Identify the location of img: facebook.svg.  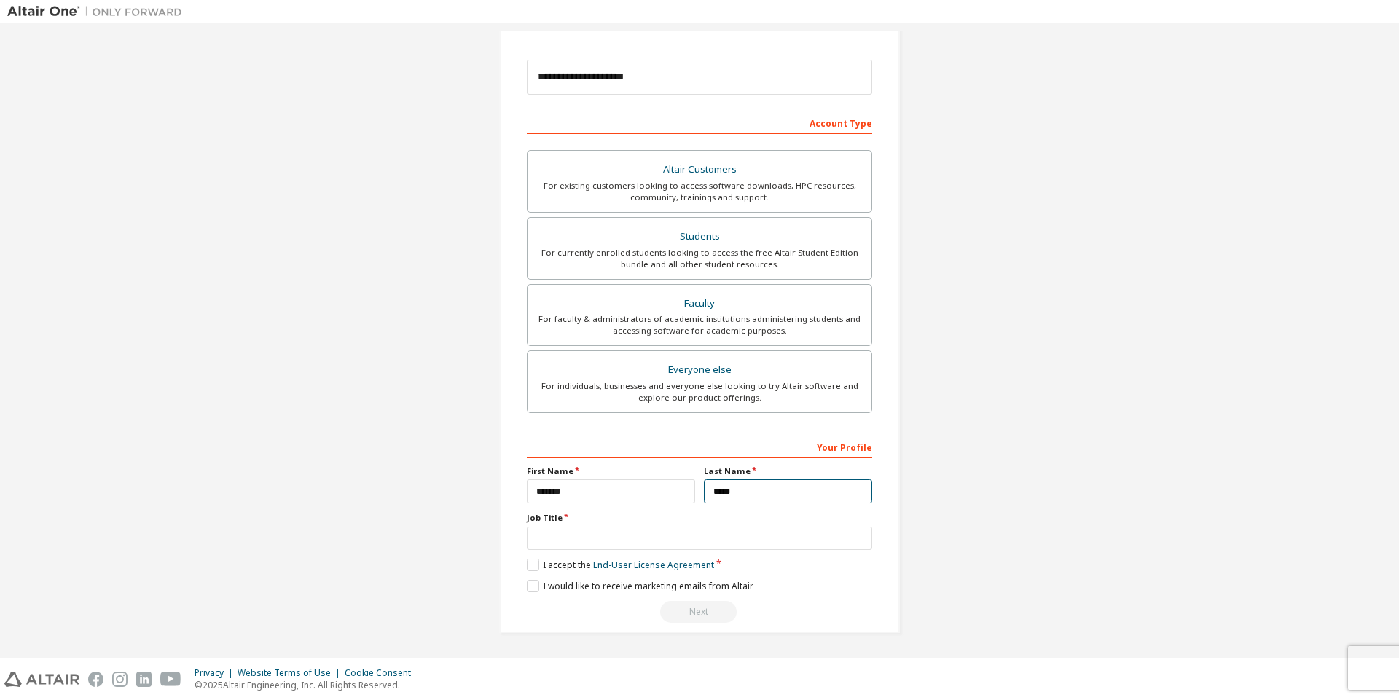
(95, 679).